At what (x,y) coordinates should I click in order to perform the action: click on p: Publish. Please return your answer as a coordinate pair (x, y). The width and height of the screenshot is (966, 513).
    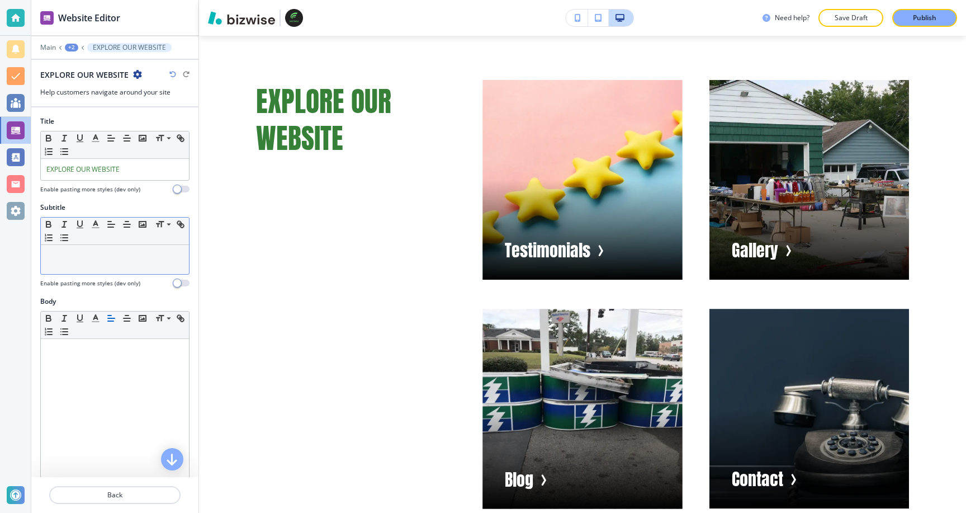
    Looking at the image, I should click on (925, 18).